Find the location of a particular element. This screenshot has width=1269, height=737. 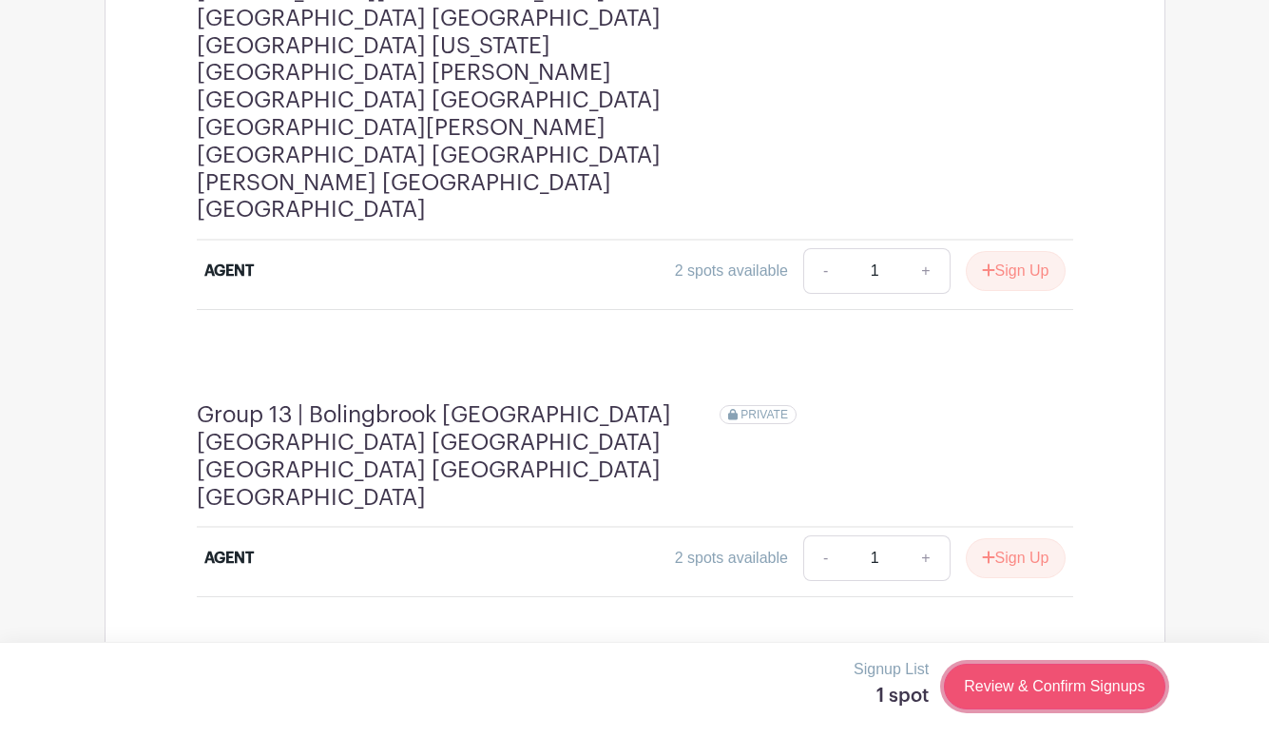

a: Review & Confirm Signups is located at coordinates (1054, 686).